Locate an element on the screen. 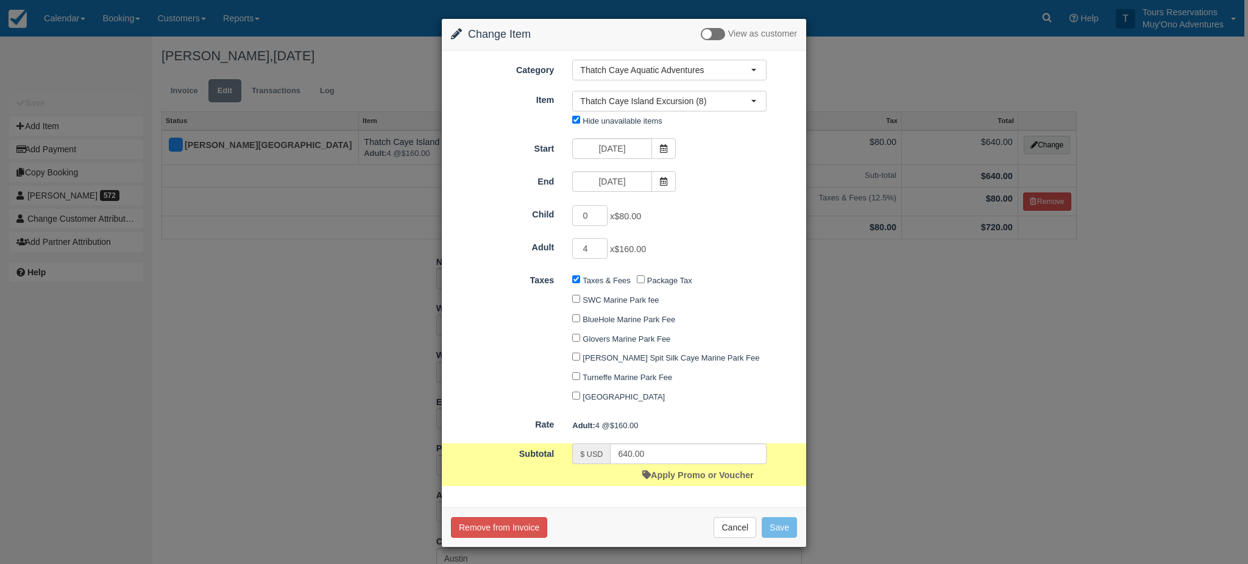 The height and width of the screenshot is (564, 1248). label: Hide unavailable items is located at coordinates (622, 121).